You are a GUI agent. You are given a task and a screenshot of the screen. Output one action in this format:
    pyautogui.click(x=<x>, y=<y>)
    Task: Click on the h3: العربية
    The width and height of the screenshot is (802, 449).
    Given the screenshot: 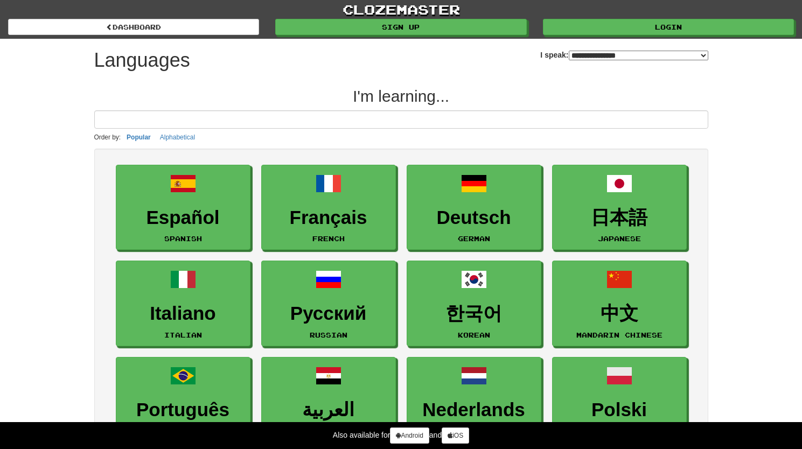 What is the action you would take?
    pyautogui.click(x=329, y=410)
    